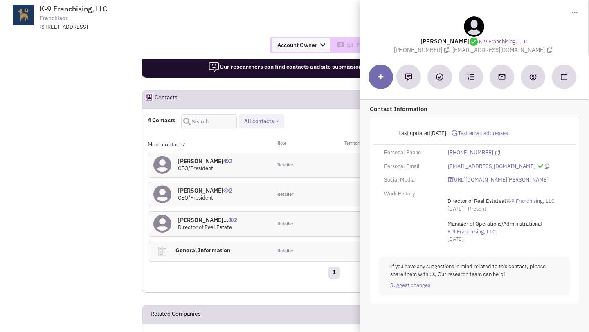 This screenshot has width=589, height=332. What do you see at coordinates (334, 273) in the screenshot?
I see `a: 1` at bounding box center [334, 273].